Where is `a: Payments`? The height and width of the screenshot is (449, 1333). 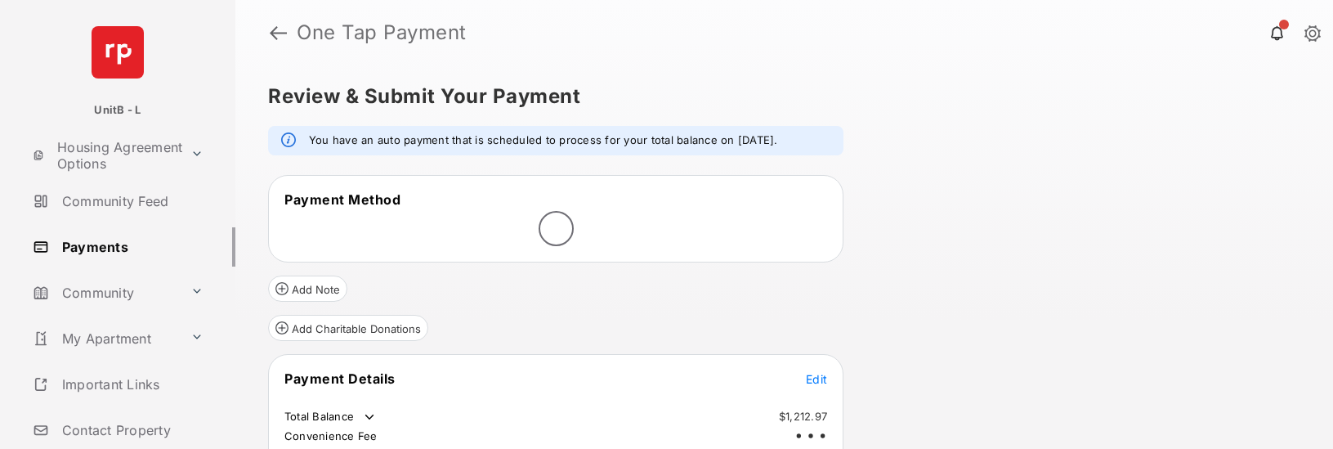
a: Payments is located at coordinates (131, 247).